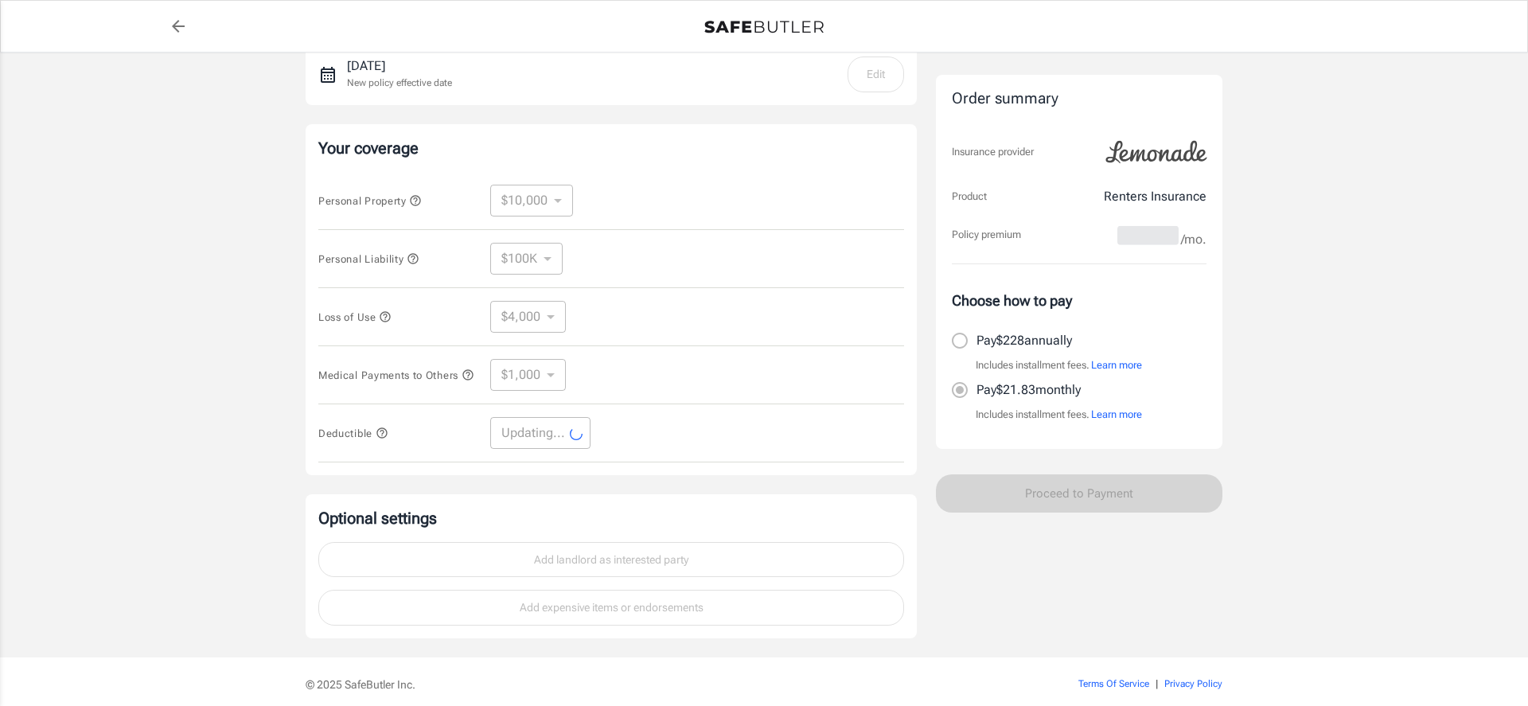 The height and width of the screenshot is (706, 1528). What do you see at coordinates (986, 235) in the screenshot?
I see `p: Policy premium` at bounding box center [986, 235].